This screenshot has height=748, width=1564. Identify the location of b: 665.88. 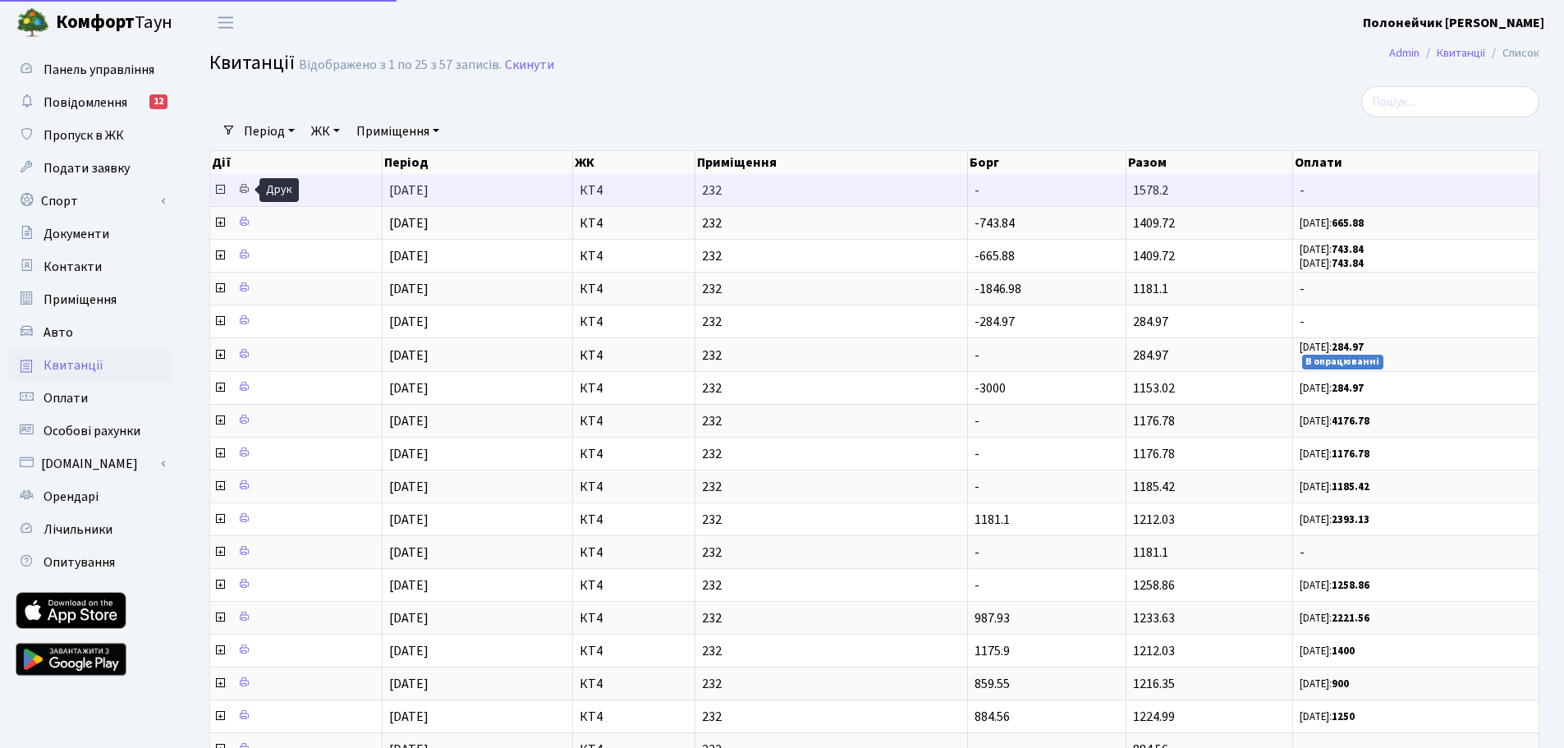
(1347, 223).